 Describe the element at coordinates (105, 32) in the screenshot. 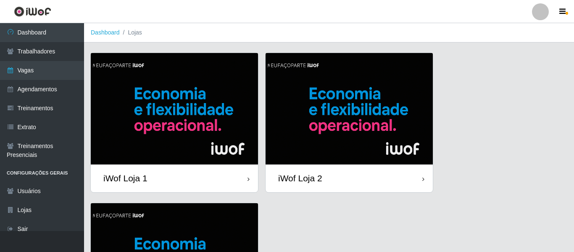

I see `a: Dashboard` at that location.